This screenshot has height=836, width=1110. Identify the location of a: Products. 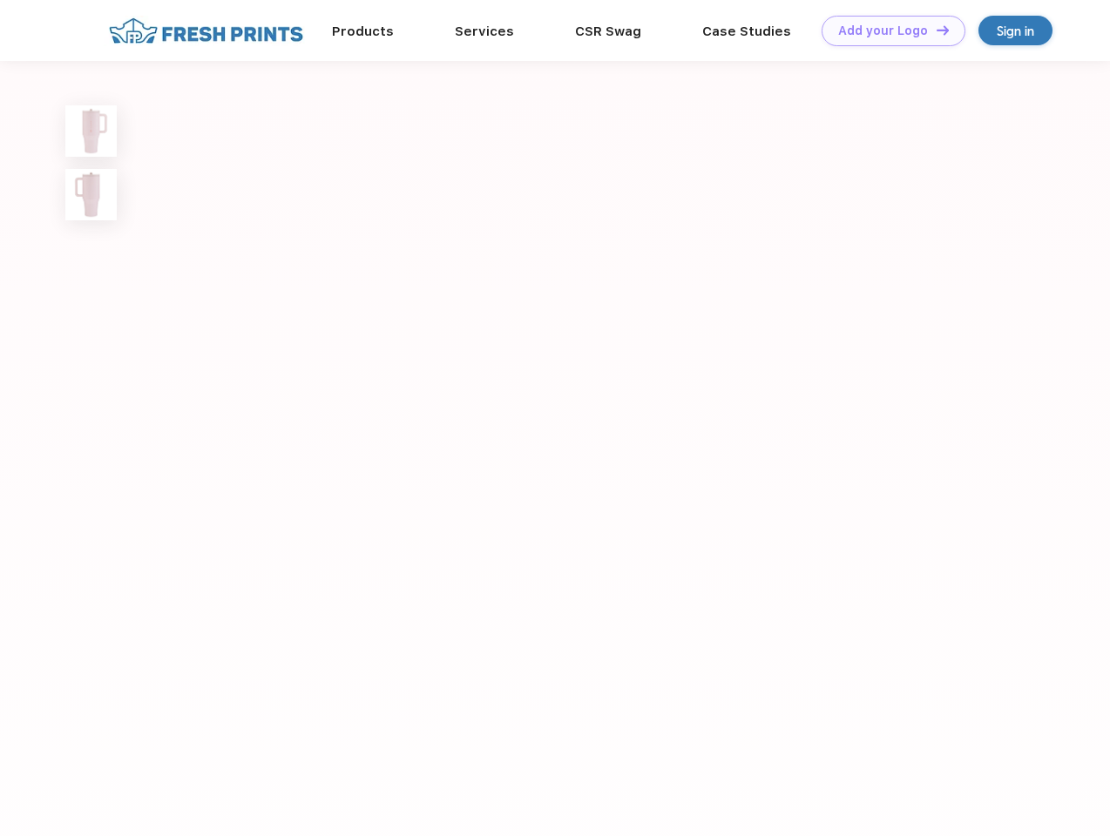
(362, 31).